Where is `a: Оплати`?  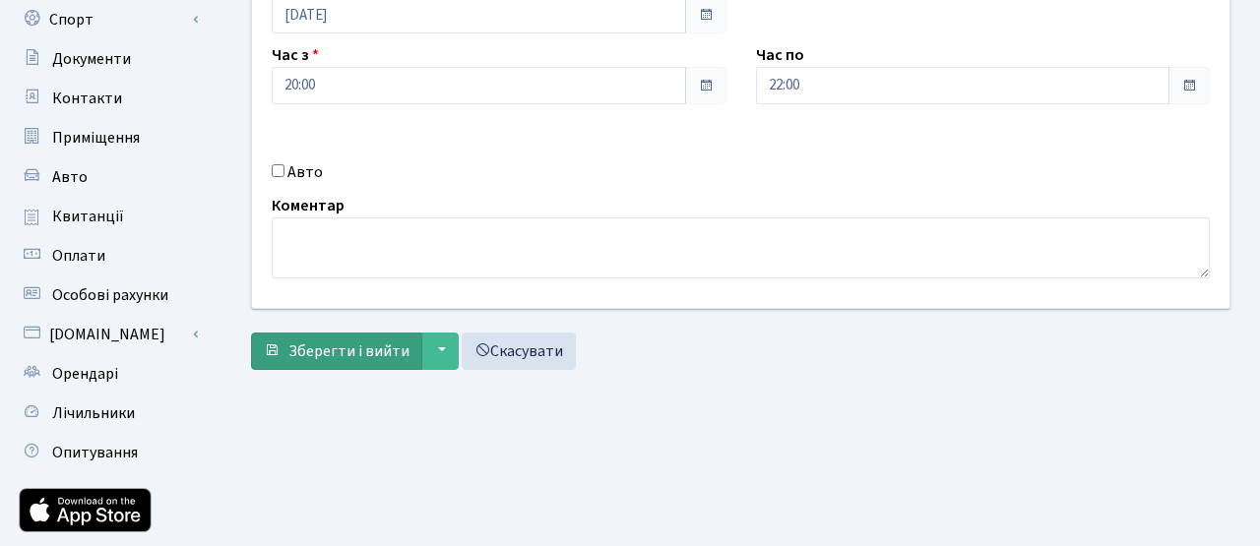
a: Оплати is located at coordinates (108, 256).